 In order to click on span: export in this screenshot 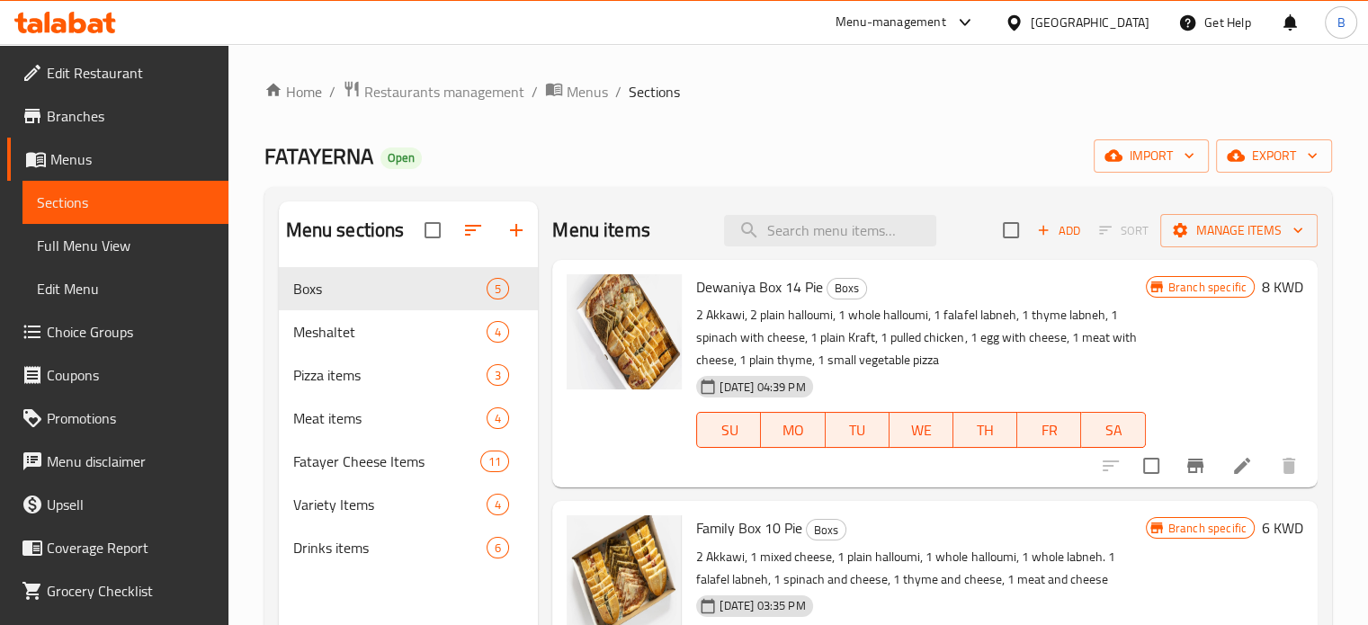, I will do `click(1273, 156)`.